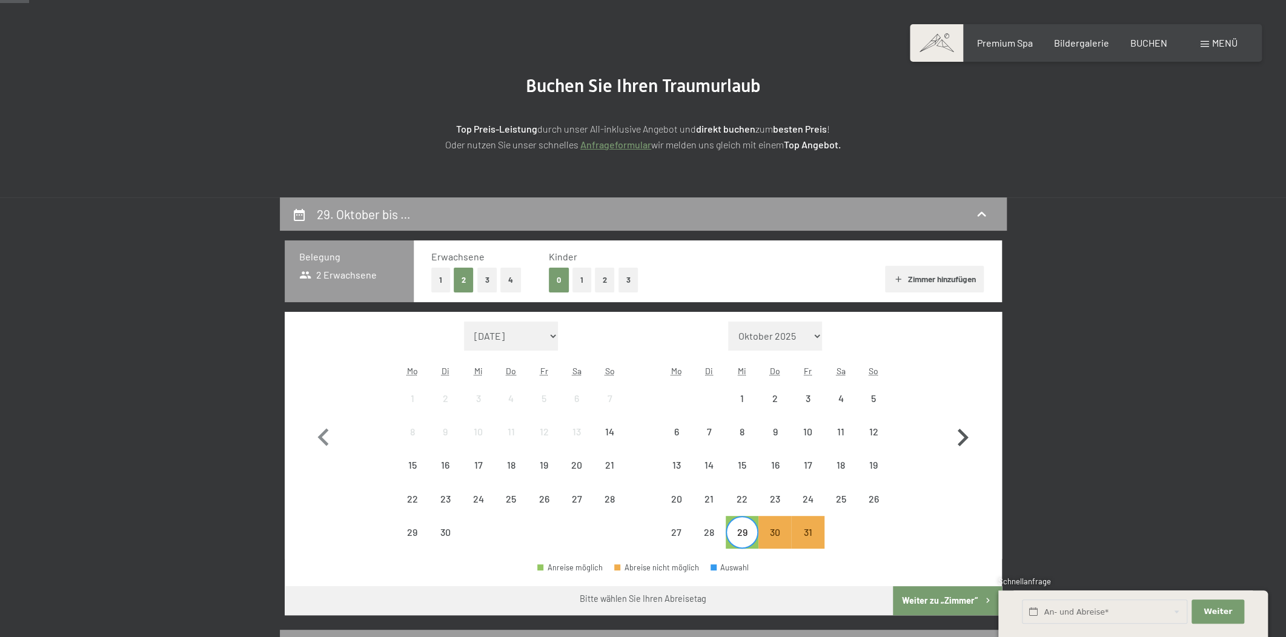  I want to click on div: 21, so click(709, 509).